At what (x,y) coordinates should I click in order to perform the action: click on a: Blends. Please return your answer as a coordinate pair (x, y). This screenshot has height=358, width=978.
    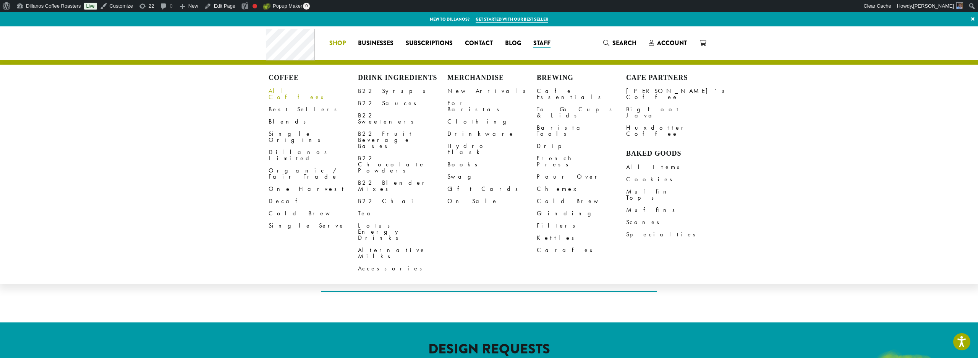
    Looking at the image, I should click on (313, 121).